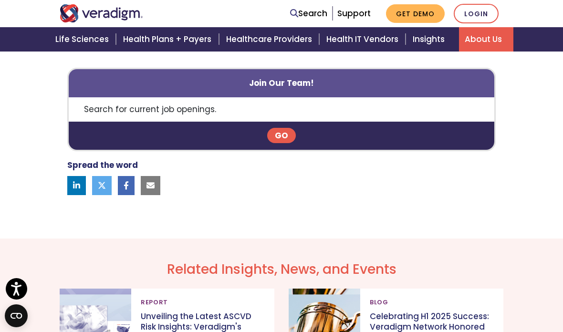  What do you see at coordinates (16, 316) in the screenshot?
I see `button: Open CMP widget` at bounding box center [16, 316].